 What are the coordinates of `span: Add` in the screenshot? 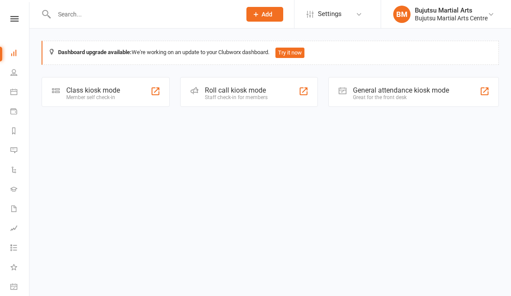 It's located at (267, 14).